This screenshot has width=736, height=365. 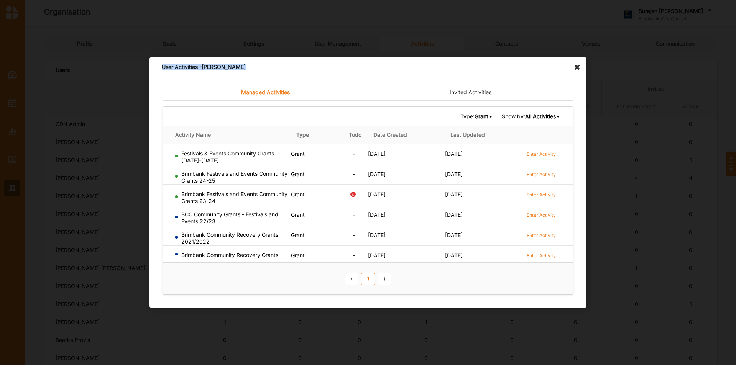 I want to click on div: Pagination Navigation, so click(x=368, y=279).